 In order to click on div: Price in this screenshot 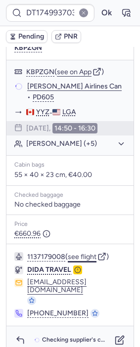, I will do `click(70, 225)`.